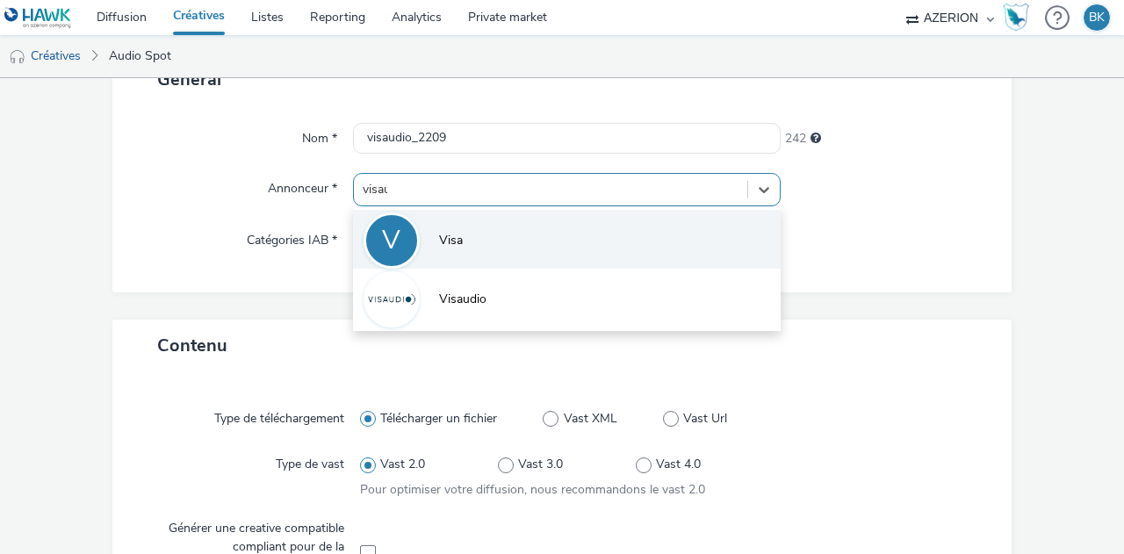 The width and height of the screenshot is (1124, 554). I want to click on label: Type de téléchargement, so click(279, 415).